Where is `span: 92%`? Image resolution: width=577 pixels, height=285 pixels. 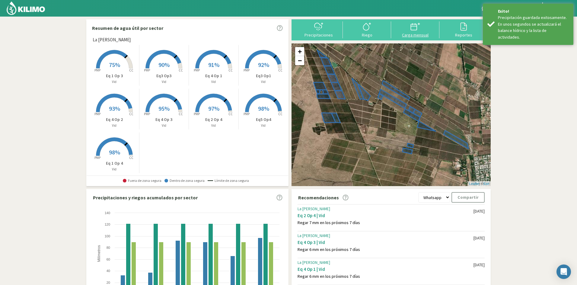
span: 92% is located at coordinates (263, 65).